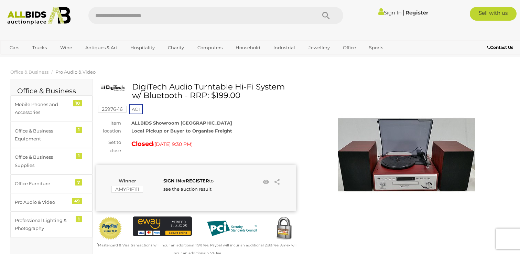 This screenshot has height=254, width=520. I want to click on div: 49, so click(77, 201).